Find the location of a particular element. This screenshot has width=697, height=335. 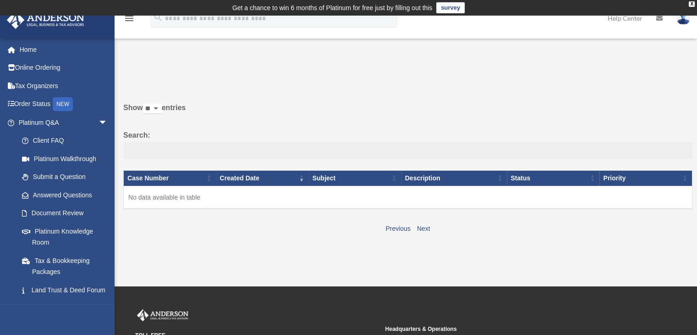

a: Document Review is located at coordinates (65, 213).